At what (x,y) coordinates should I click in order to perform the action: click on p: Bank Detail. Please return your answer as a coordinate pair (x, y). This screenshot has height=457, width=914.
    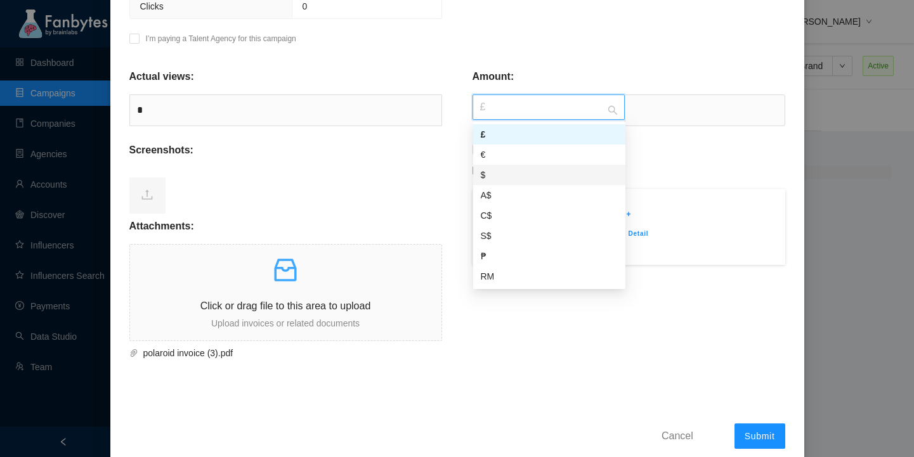
    Looking at the image, I should click on (629, 234).